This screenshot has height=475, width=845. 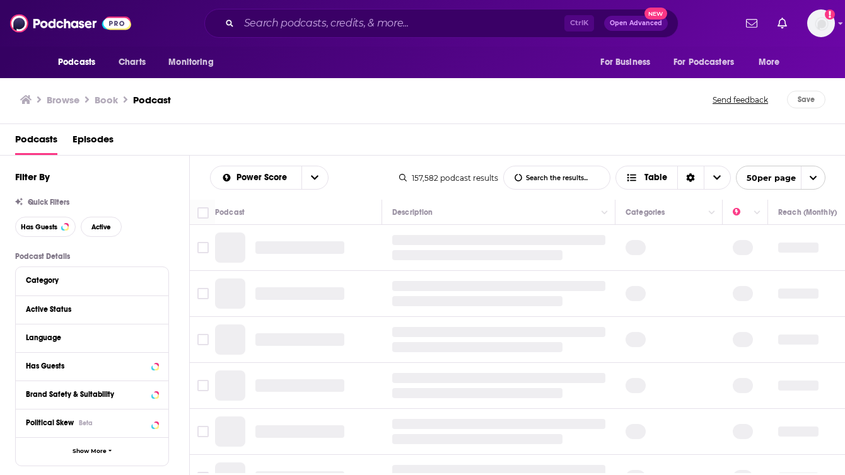 What do you see at coordinates (269, 178) in the screenshot?
I see `h2: Choose List sort` at bounding box center [269, 178].